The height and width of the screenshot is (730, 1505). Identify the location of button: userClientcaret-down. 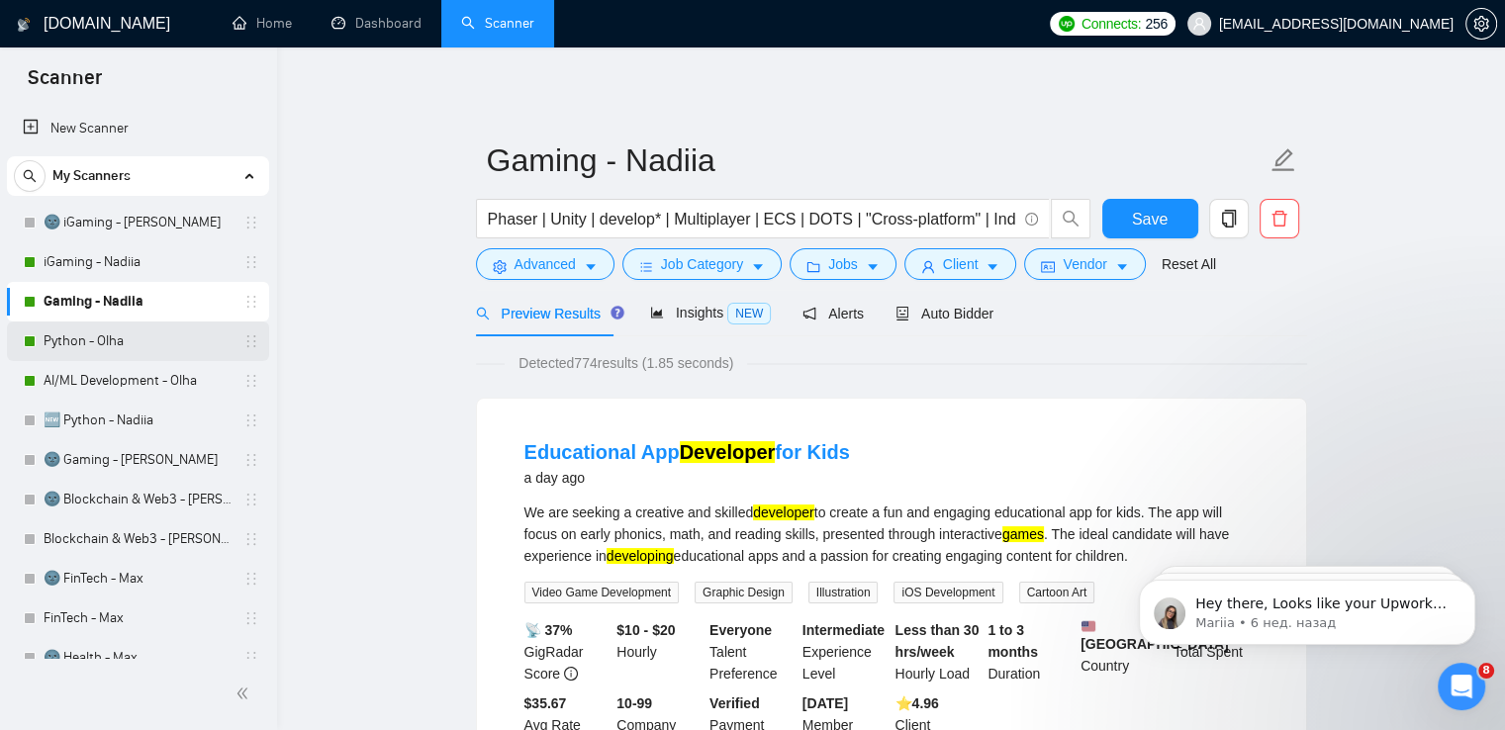
(961, 264).